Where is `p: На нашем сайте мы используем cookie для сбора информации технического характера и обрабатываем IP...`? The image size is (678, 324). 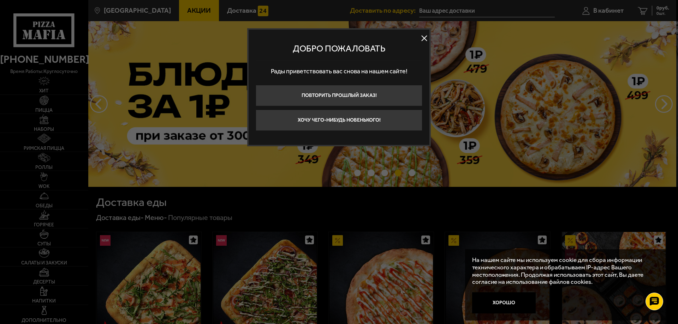
p: На нашем сайте мы используем cookie для сбора информации технического характера и обрабатываем IP... is located at coordinates (564, 271).